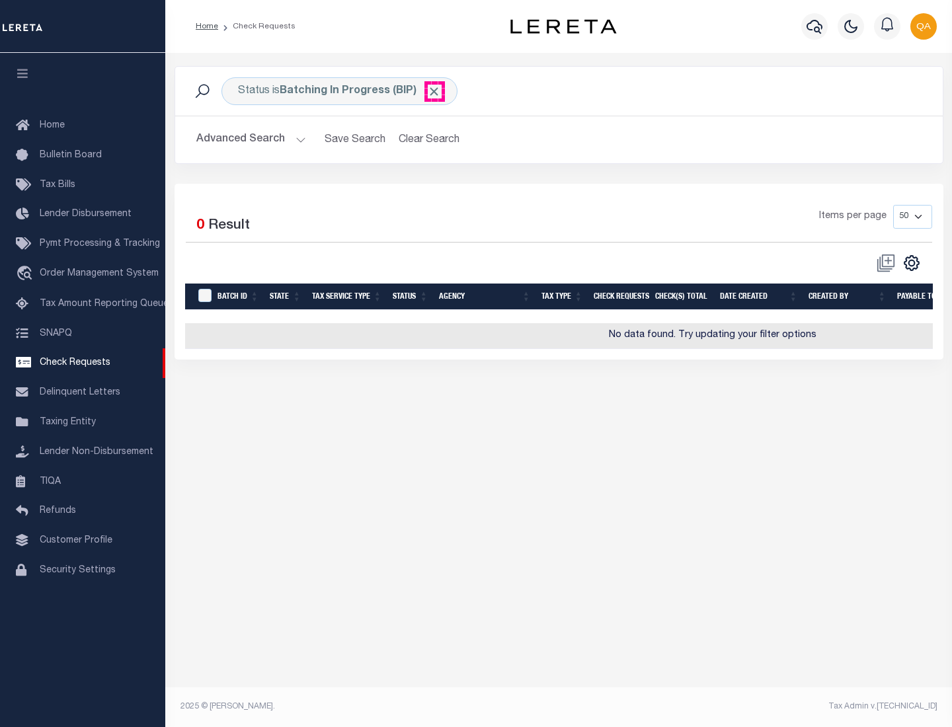  Describe the element at coordinates (682, 297) in the screenshot. I see `th: Check(s) Total` at that location.